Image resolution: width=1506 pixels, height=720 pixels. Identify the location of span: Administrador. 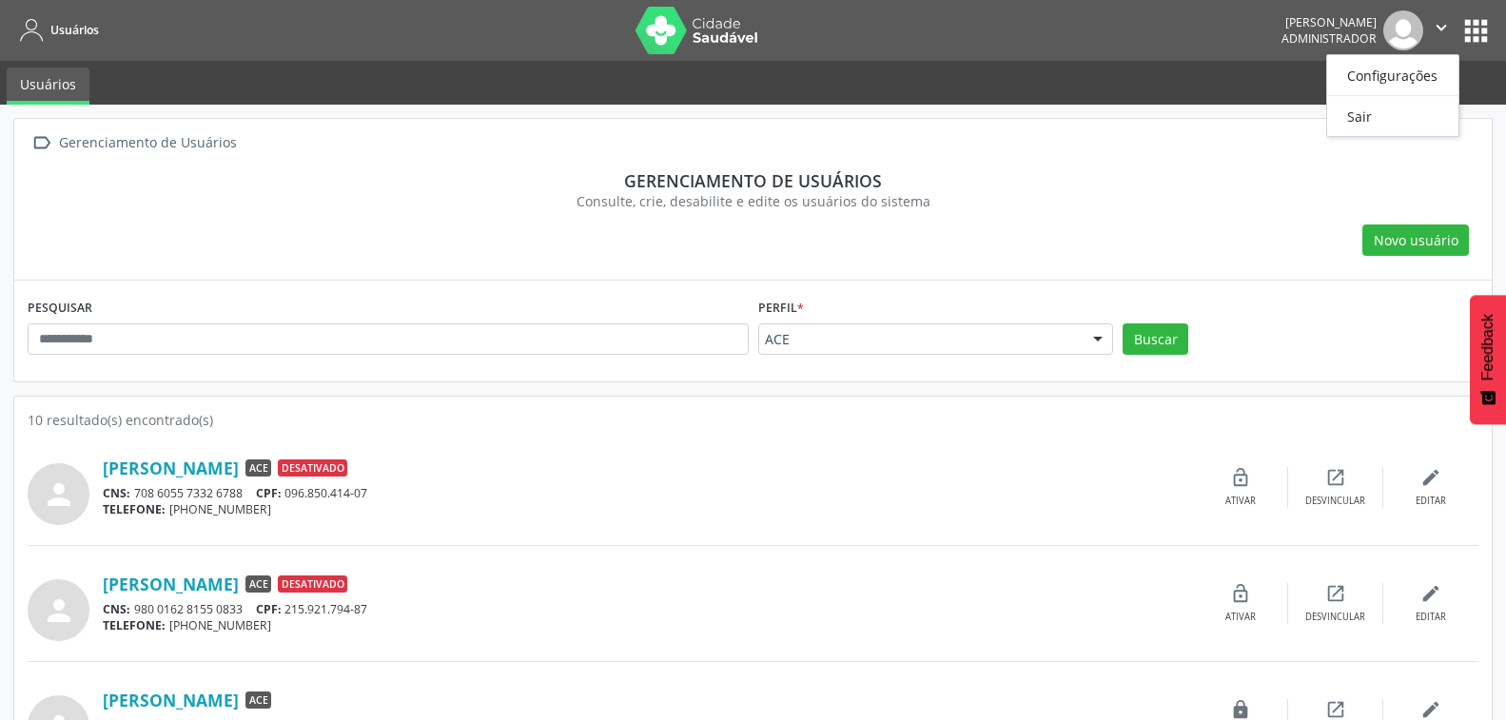
(1329, 38).